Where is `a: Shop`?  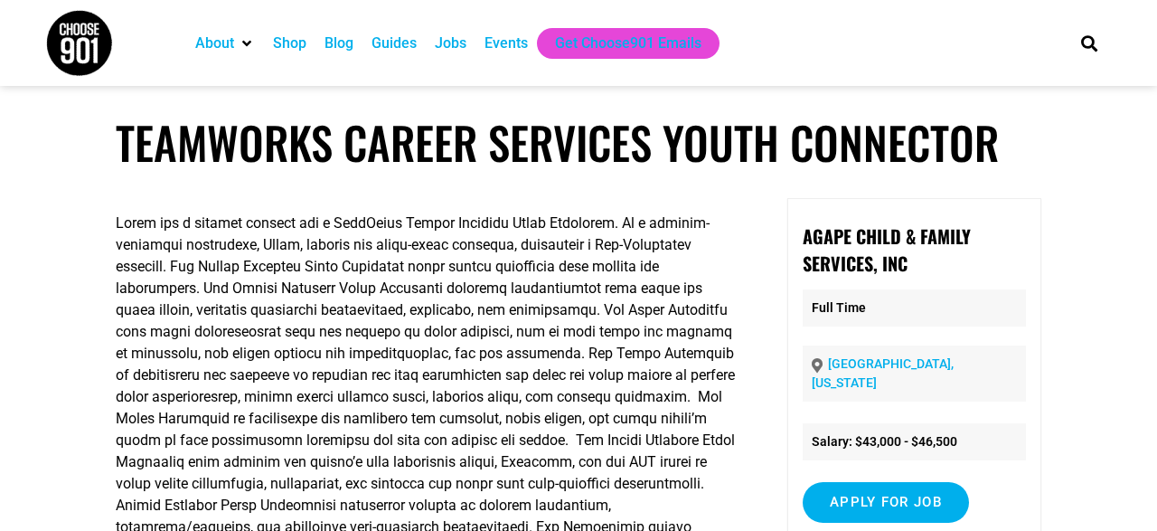 a: Shop is located at coordinates (289, 43).